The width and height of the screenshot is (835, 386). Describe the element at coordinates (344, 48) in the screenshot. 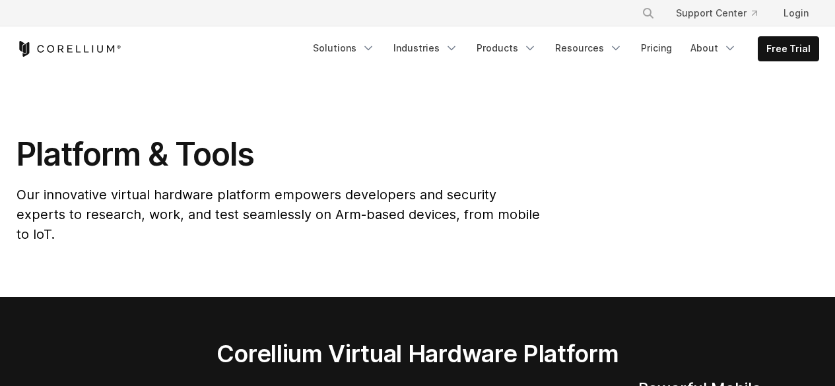

I see `a: Solutions` at that location.